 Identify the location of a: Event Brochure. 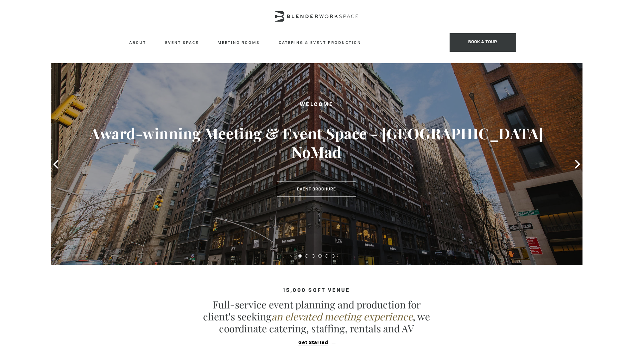
(316, 189).